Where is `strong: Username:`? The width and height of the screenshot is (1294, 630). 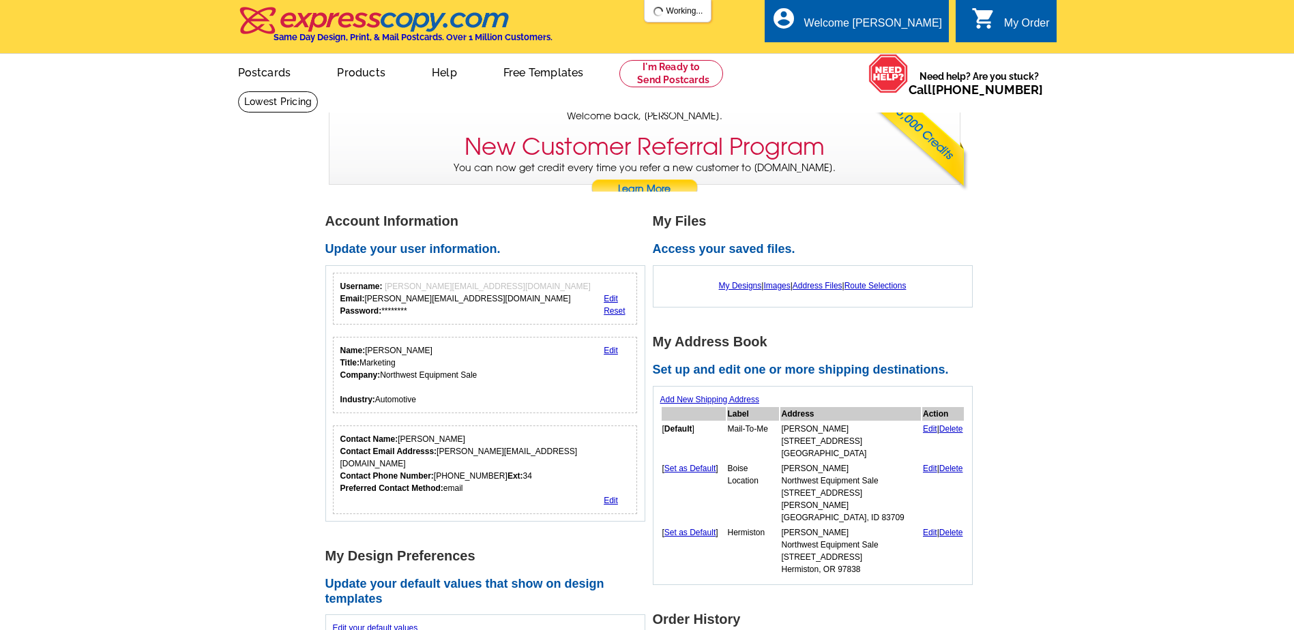 strong: Username: is located at coordinates (362, 287).